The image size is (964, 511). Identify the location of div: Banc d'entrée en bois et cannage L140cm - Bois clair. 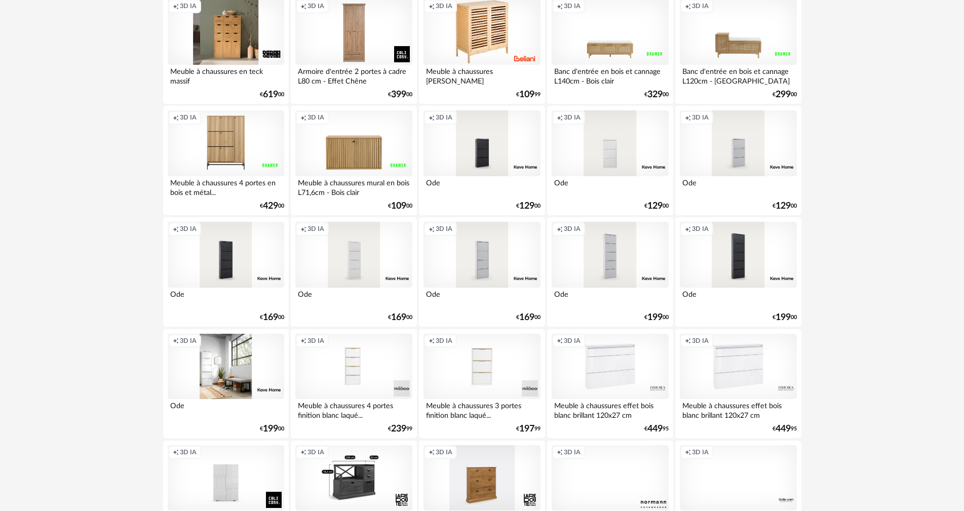
(610, 75).